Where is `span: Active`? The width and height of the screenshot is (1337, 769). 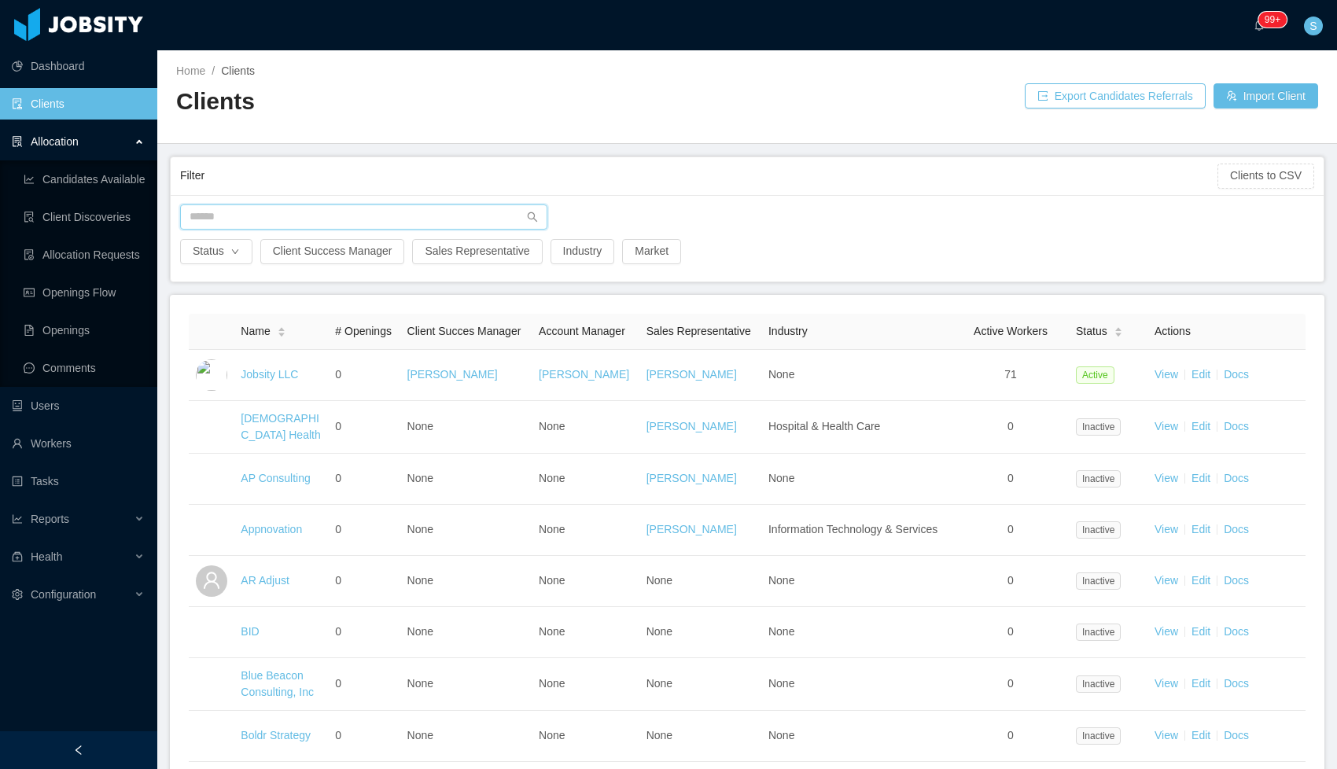 span: Active is located at coordinates (1094, 375).